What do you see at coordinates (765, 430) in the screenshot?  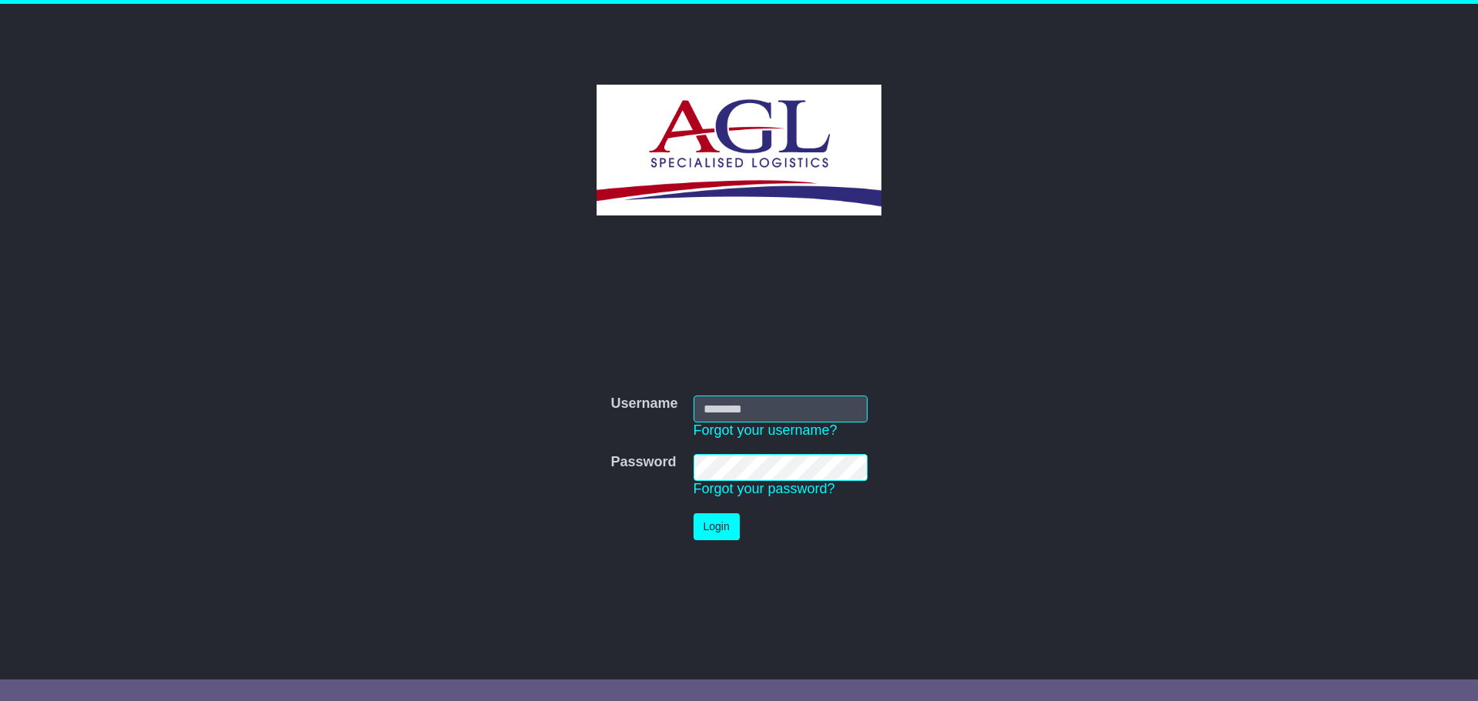 I see `a: Forgot your username?` at bounding box center [765, 430].